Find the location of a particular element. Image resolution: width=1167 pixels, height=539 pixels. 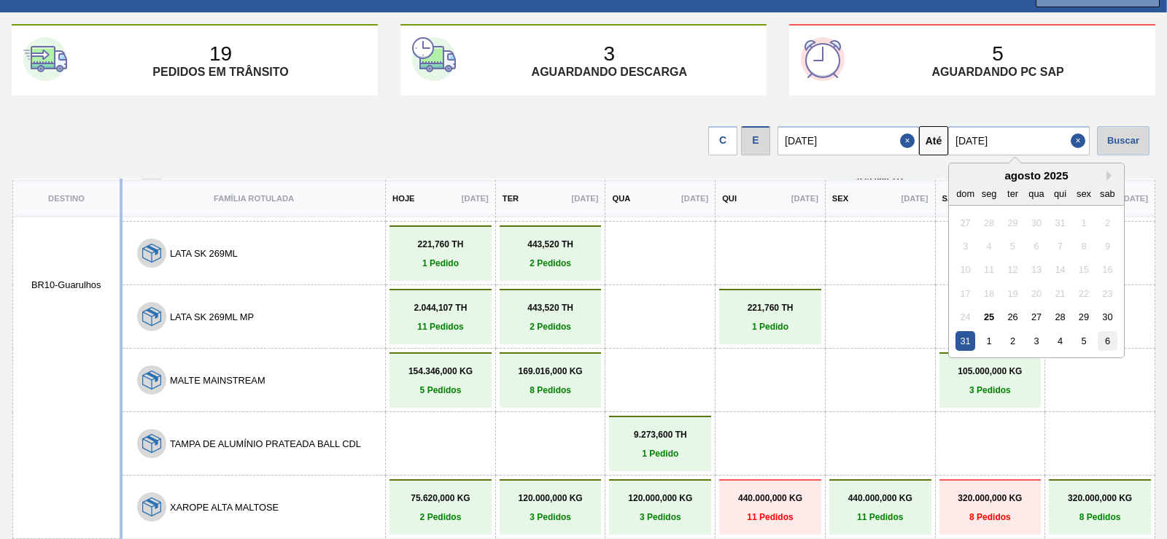

div: Not available domingo, 24 de agosto de 2025 is located at coordinates (965, 317).